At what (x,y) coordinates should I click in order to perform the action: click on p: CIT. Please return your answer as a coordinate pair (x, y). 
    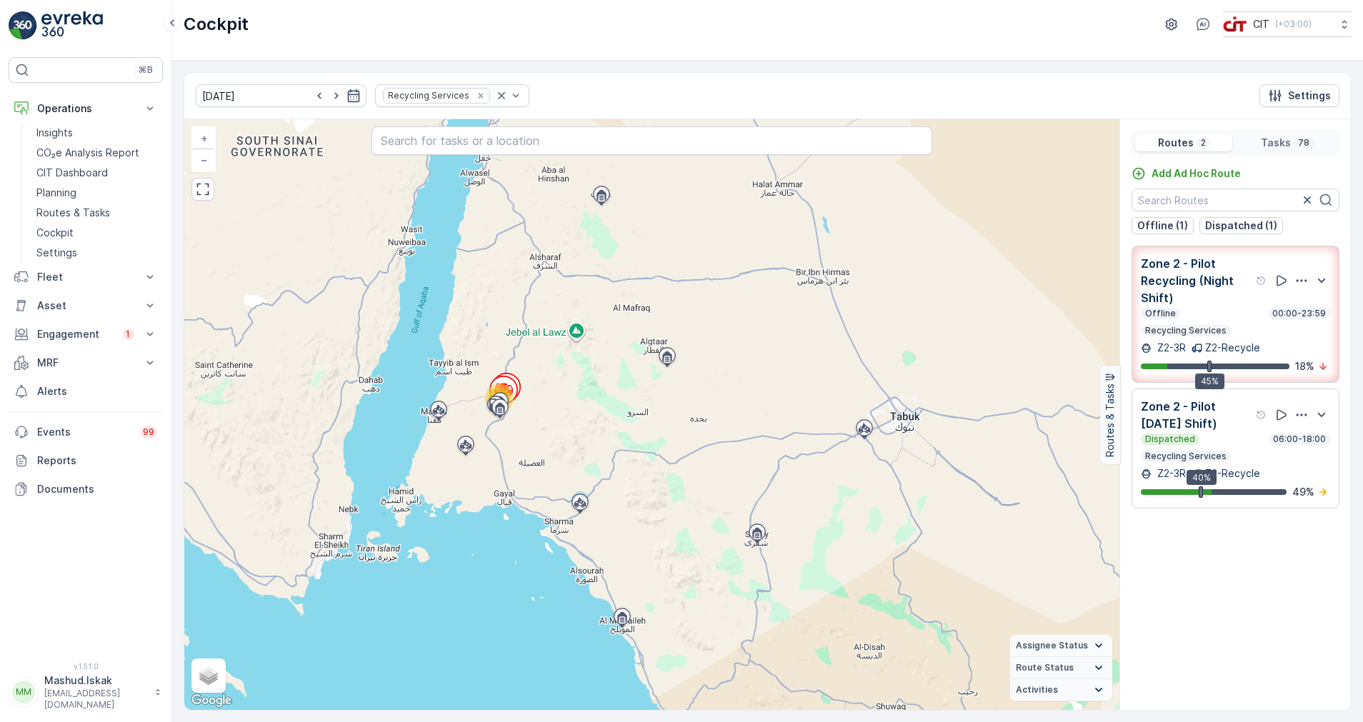
    Looking at the image, I should click on (1261, 24).